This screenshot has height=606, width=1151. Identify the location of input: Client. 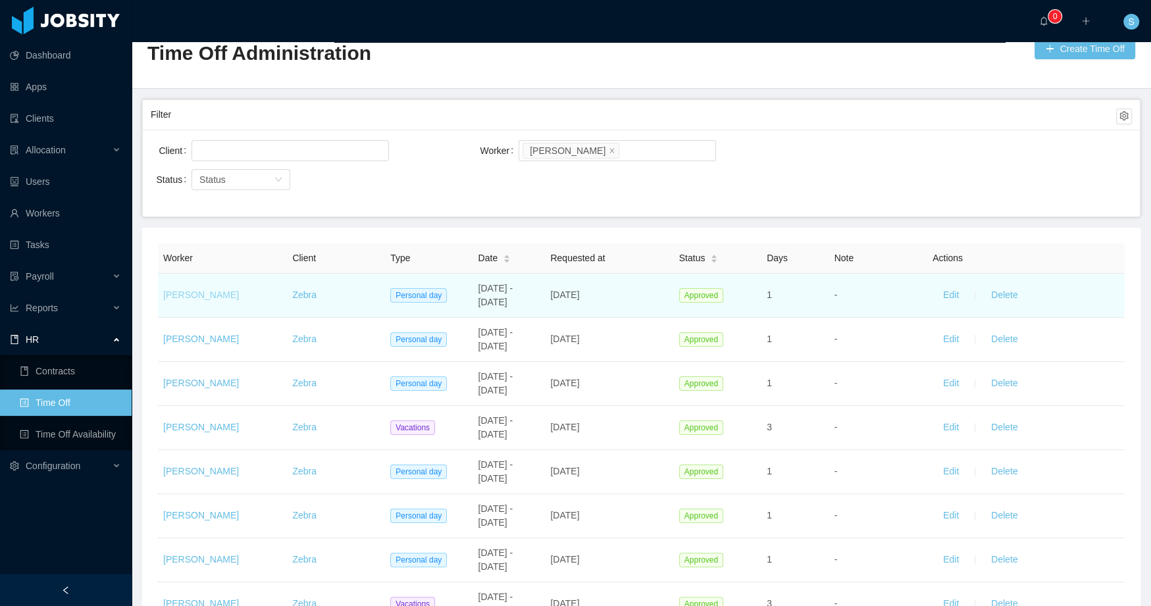
(199, 151).